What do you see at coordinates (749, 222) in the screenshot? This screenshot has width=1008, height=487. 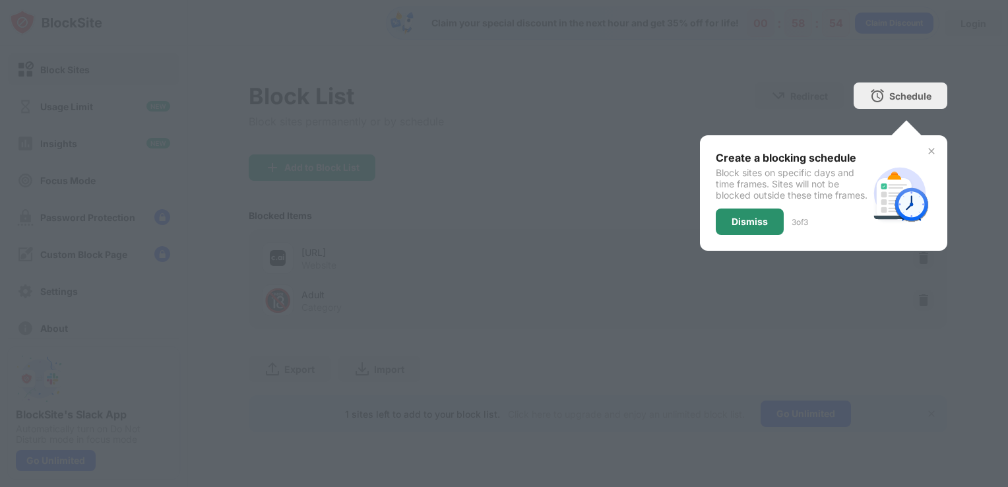 I see `div: Dismiss` at bounding box center [749, 222].